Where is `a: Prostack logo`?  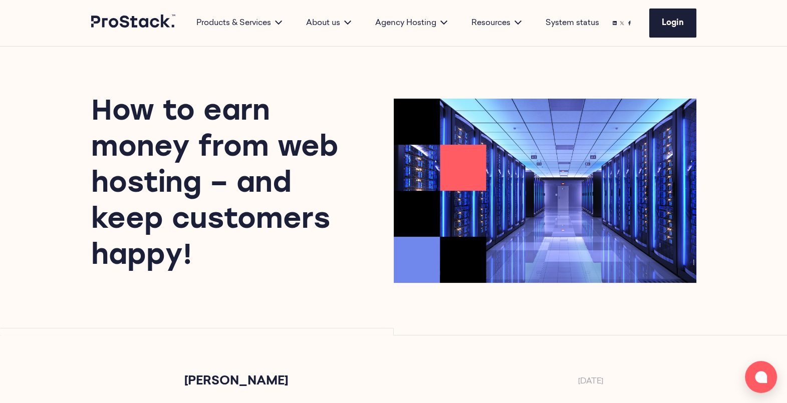 a: Prostack logo is located at coordinates (134, 23).